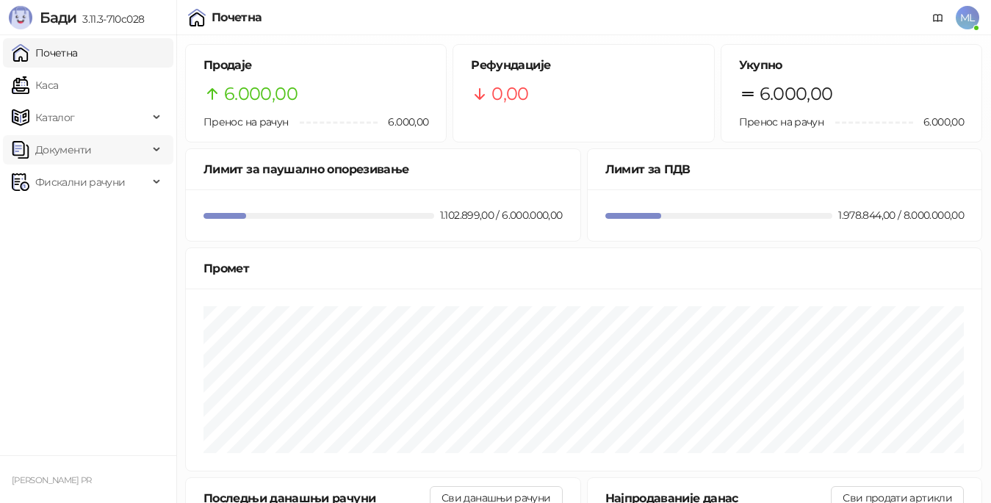 This screenshot has height=503, width=991. Describe the element at coordinates (63, 150) in the screenshot. I see `span: Документи` at that location.